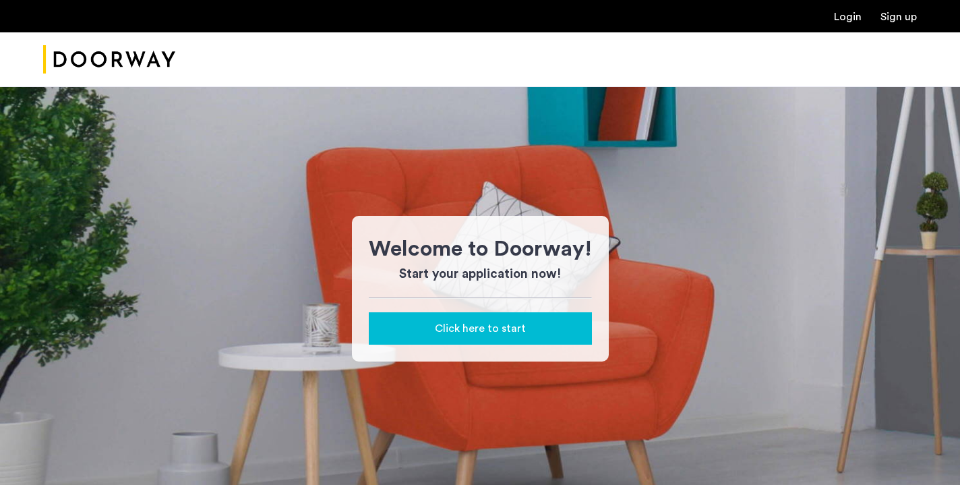 This screenshot has width=960, height=485. I want to click on a: Cazamio Logo, so click(109, 59).